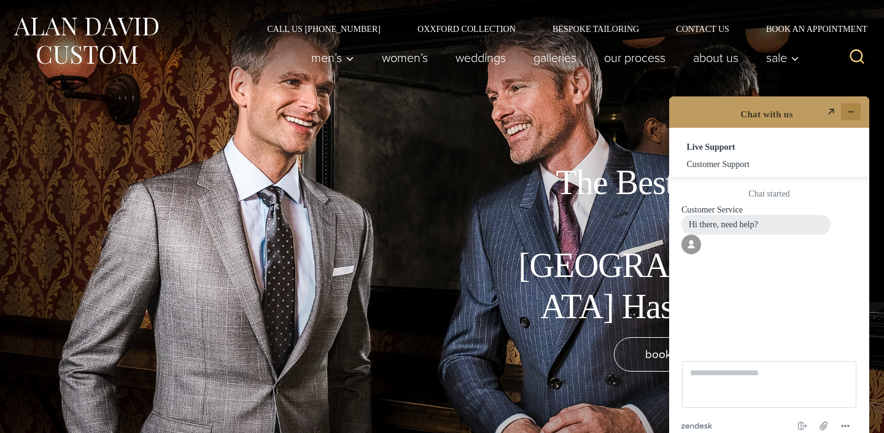  I want to click on h2: Live Support, so click(119, 66).